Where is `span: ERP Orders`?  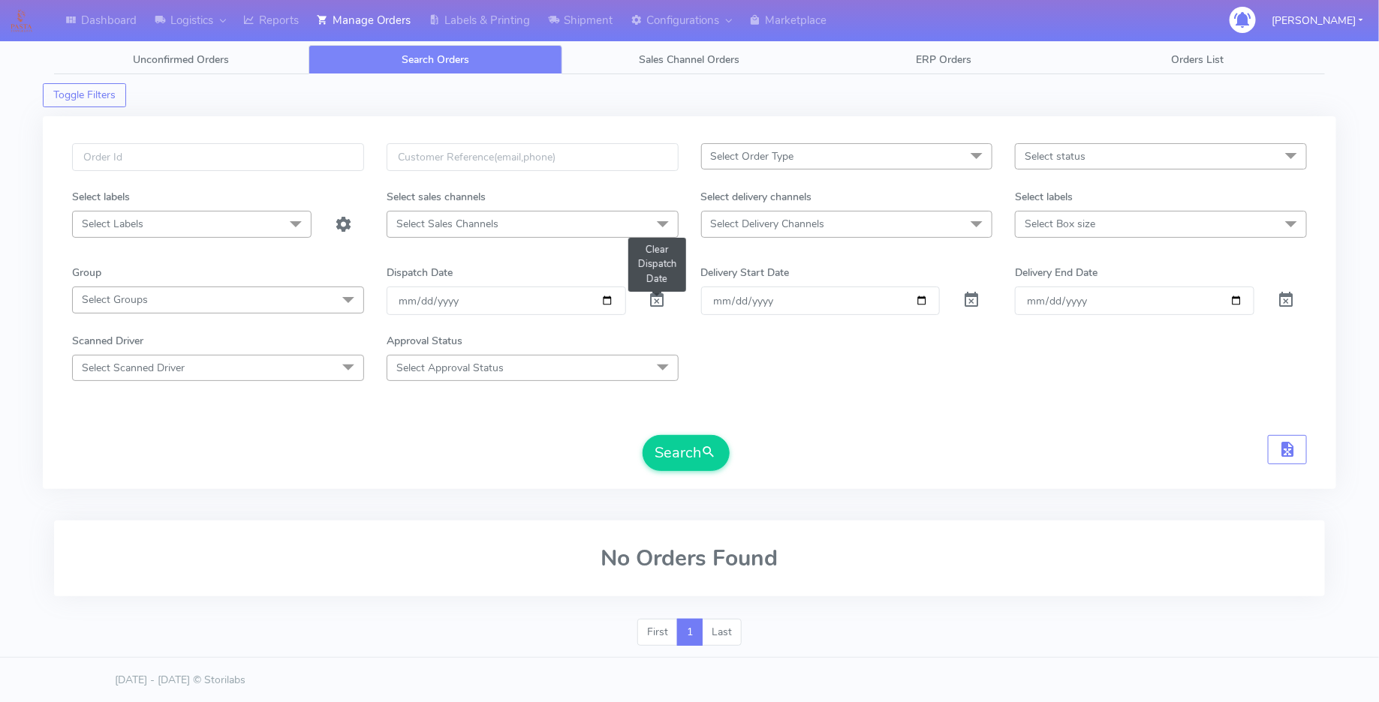 span: ERP Orders is located at coordinates (943, 59).